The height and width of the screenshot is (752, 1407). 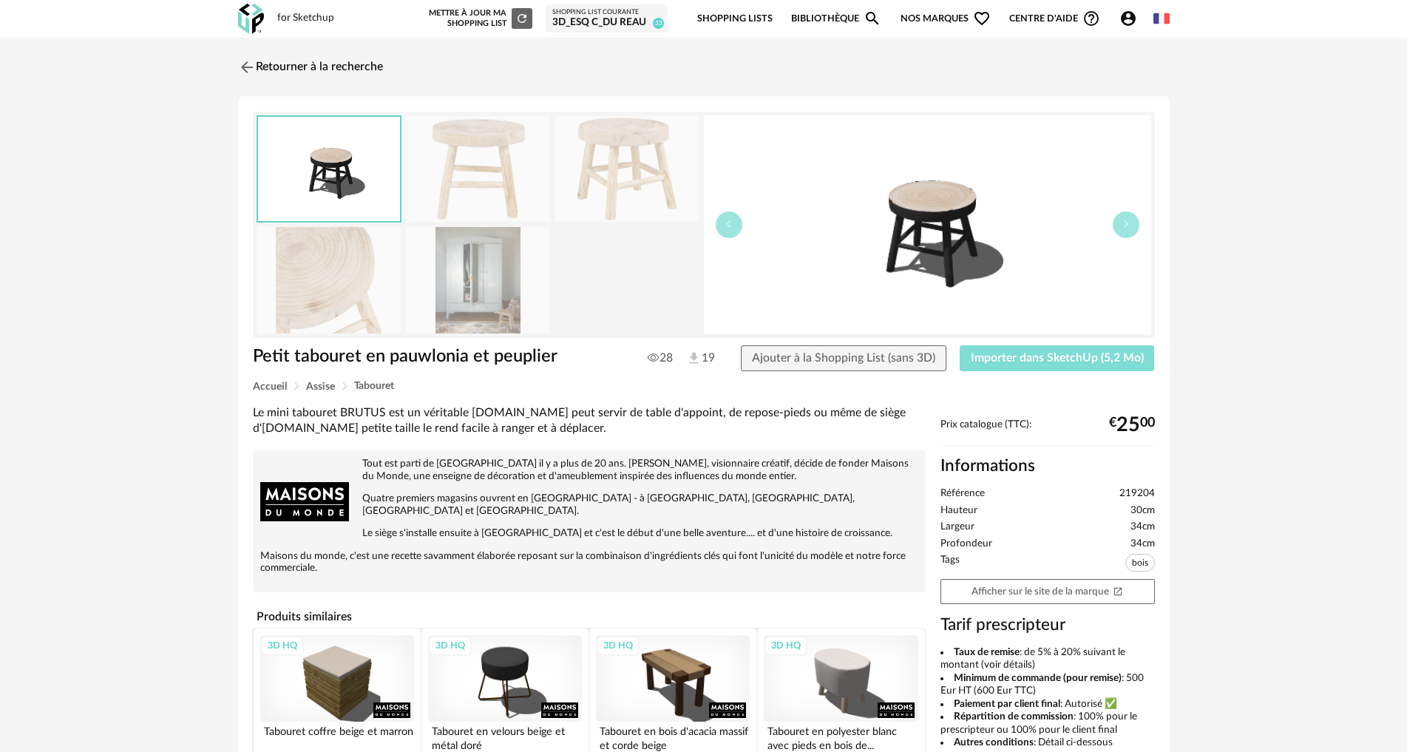 What do you see at coordinates (247, 67) in the screenshot?
I see `img: svg+xml;base64,PHN2ZyB3aWR0aD0iMjQiIGhlaWdodD0iMjQiIHZpZXdCb3g9IjAgMCAyNCAyNCIgZmlsbD0ibm9uZSIgeG...` at bounding box center [247, 67].